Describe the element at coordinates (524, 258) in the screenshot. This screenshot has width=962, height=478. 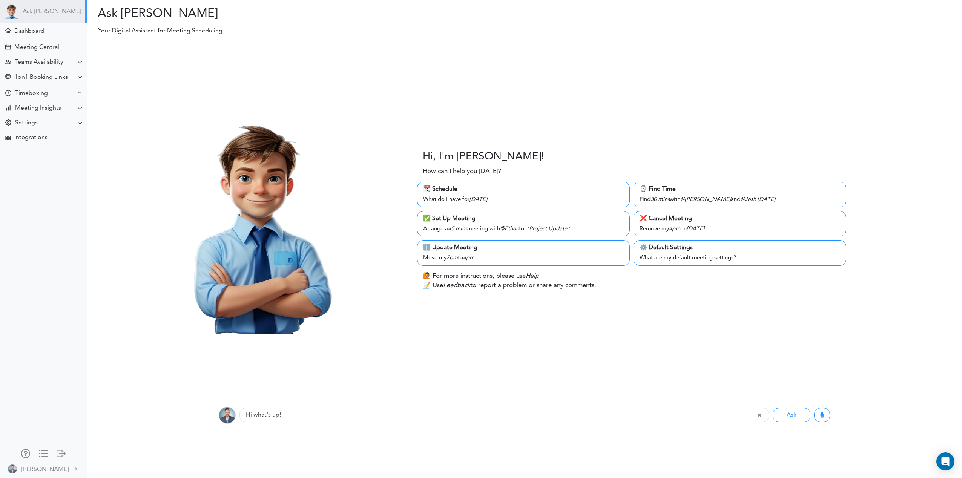
I see `div: Move my to` at that location.